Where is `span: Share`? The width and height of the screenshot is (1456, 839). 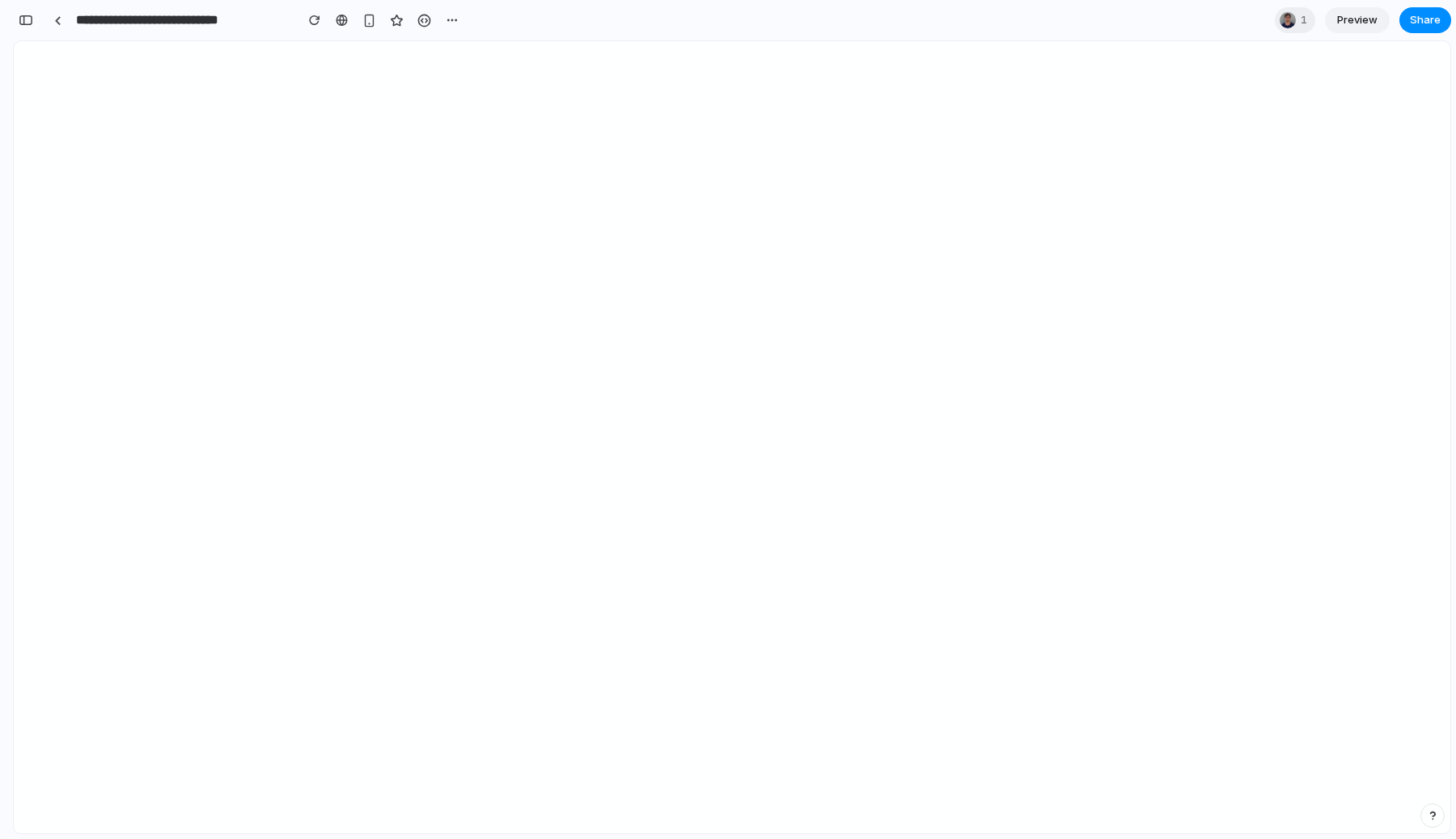
span: Share is located at coordinates (1426, 20).